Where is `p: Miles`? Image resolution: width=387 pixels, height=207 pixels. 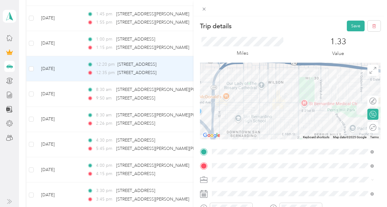 p: Miles is located at coordinates (243, 53).